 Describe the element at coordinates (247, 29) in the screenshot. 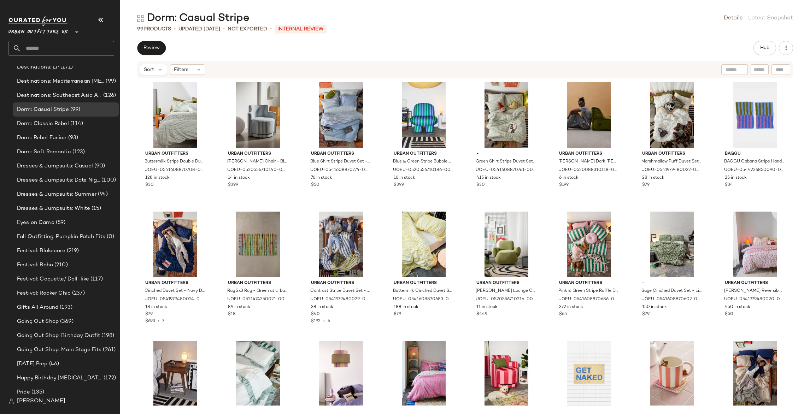

I see `p: Not Exported` at that location.